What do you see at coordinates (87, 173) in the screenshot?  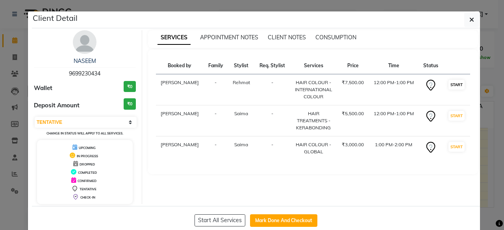 I see `span: COMPLETED` at bounding box center [87, 173].